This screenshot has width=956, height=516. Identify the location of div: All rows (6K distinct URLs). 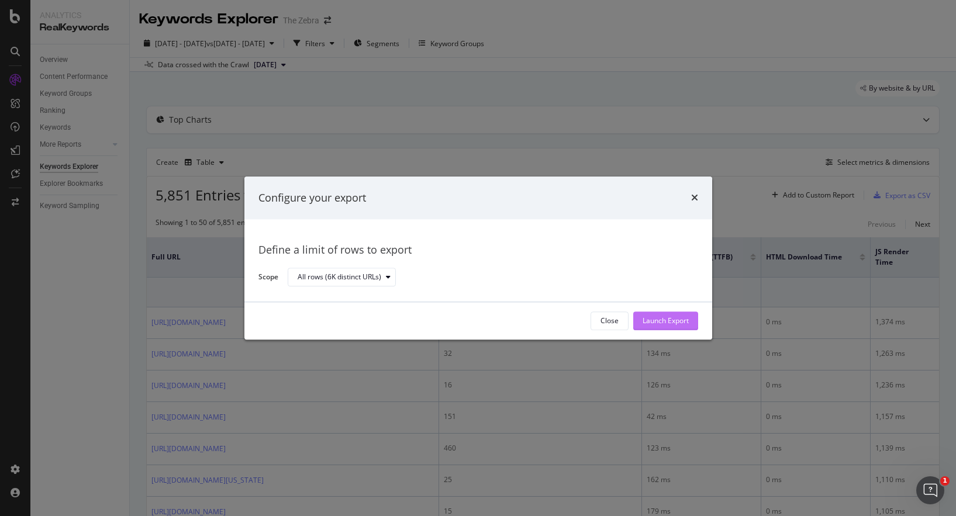
(339, 278).